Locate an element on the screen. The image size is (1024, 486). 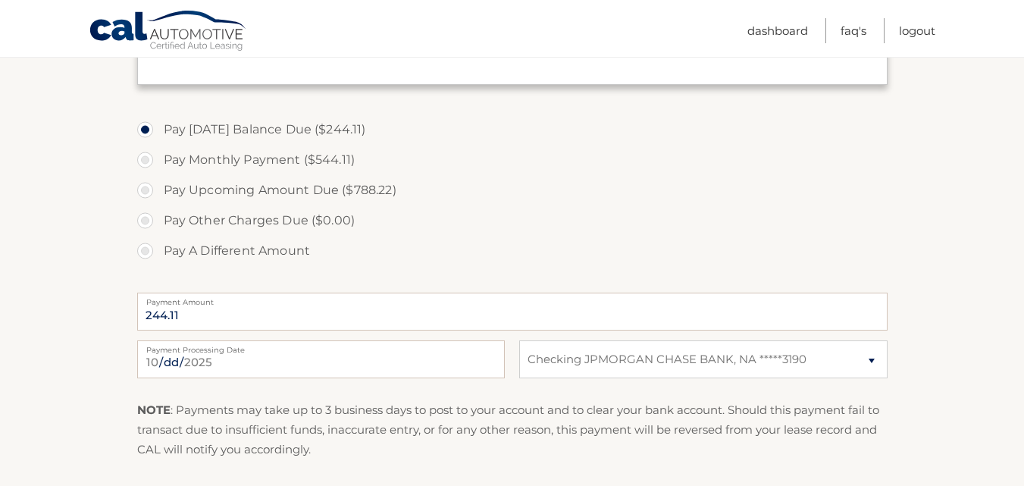
a: FAQ's is located at coordinates (853, 30).